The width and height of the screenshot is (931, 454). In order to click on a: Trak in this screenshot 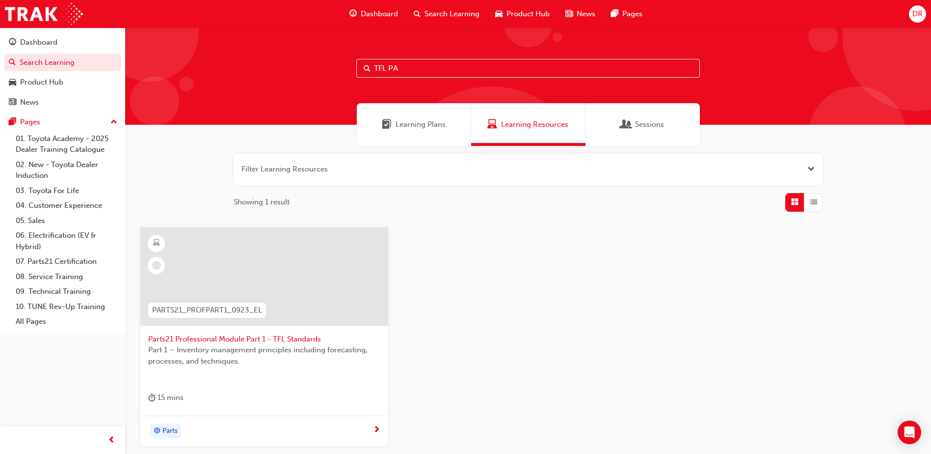, I will do `click(44, 14)`.